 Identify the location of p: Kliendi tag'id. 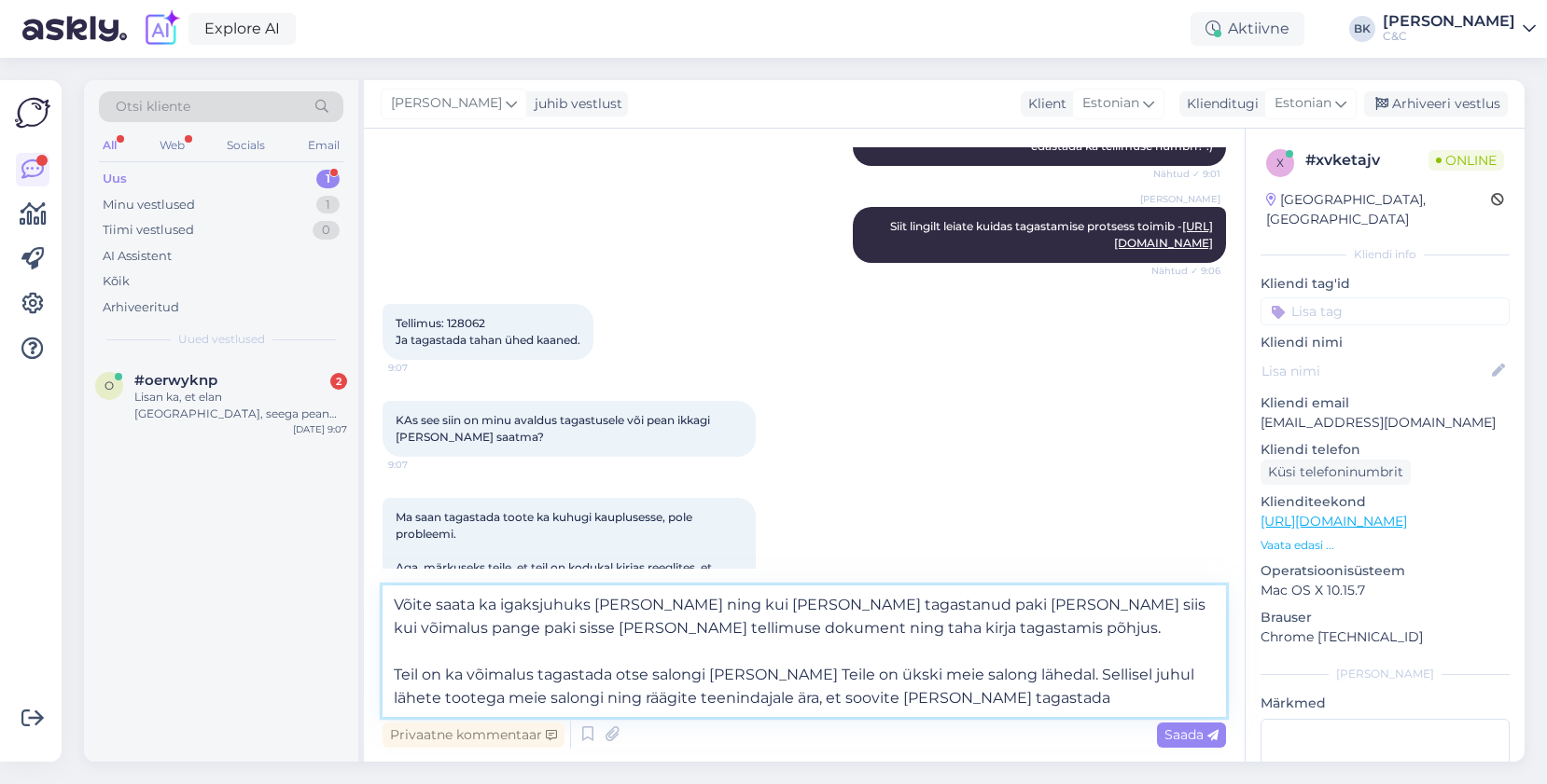
(1384, 283).